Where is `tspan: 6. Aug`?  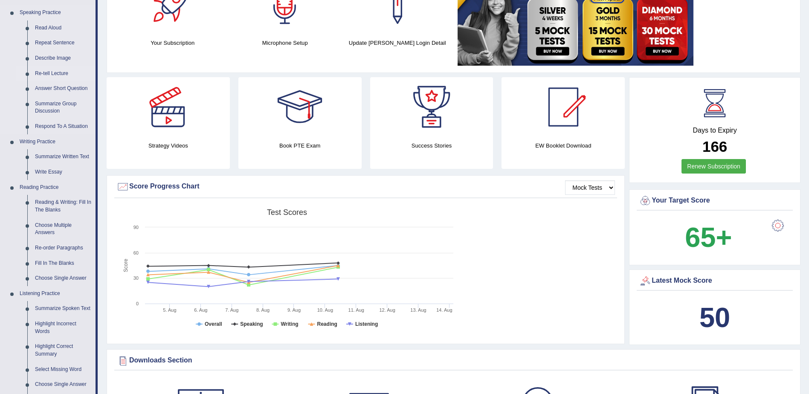
tspan: 6. Aug is located at coordinates (200, 310).